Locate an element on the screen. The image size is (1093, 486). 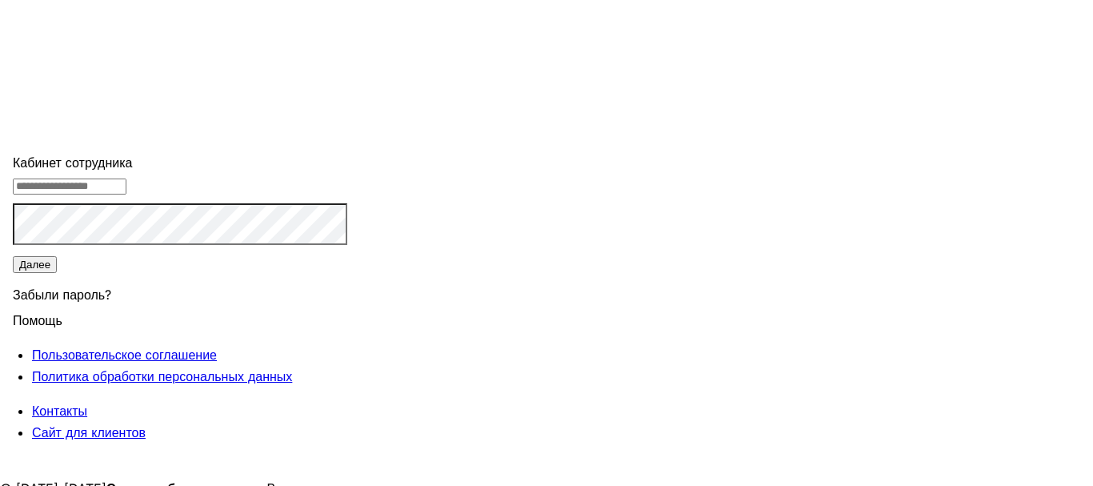
div: Забыли пароль? is located at coordinates (180, 292).